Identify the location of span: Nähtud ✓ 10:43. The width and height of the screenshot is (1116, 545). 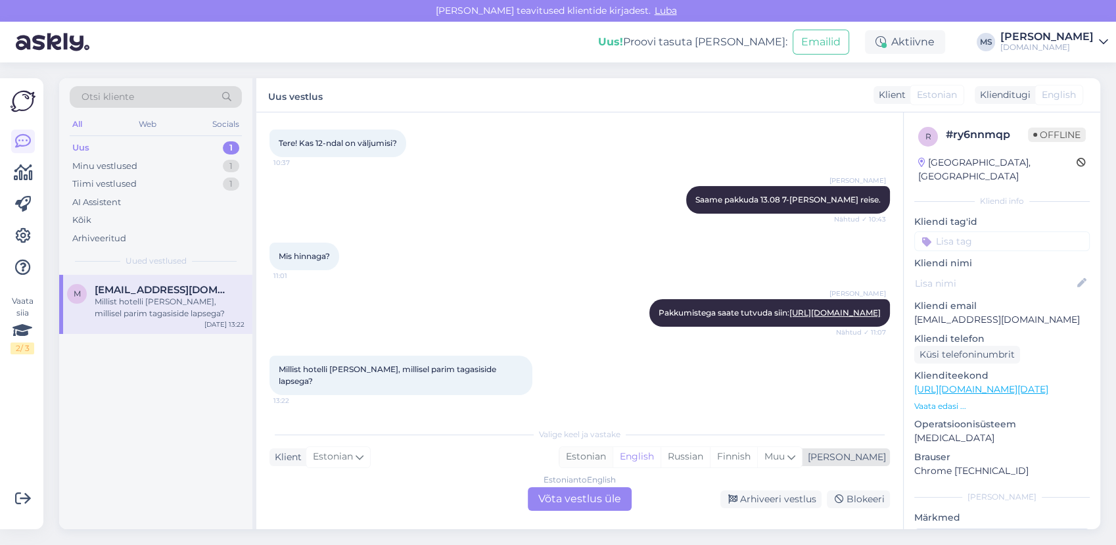
(860, 219).